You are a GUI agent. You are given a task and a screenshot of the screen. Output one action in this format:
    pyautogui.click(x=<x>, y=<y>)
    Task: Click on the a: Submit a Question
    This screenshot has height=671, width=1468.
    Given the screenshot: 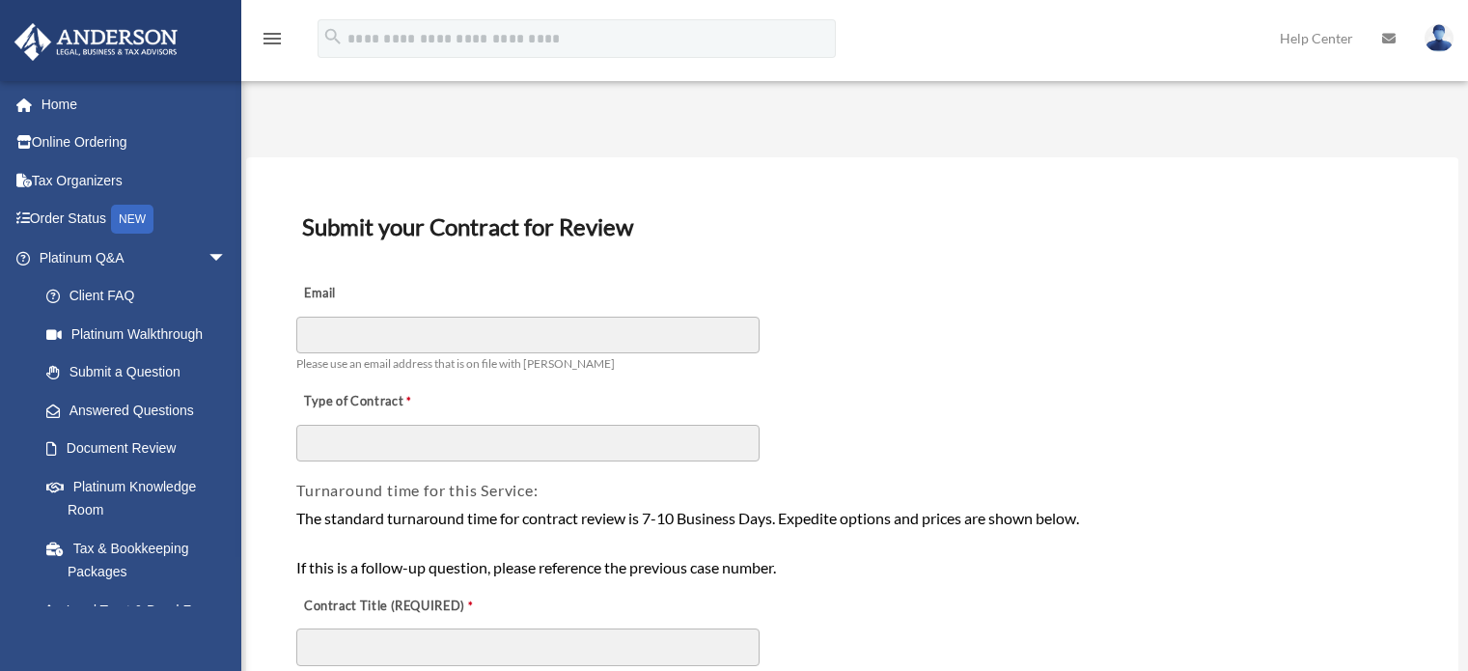 What is the action you would take?
    pyautogui.click(x=141, y=372)
    